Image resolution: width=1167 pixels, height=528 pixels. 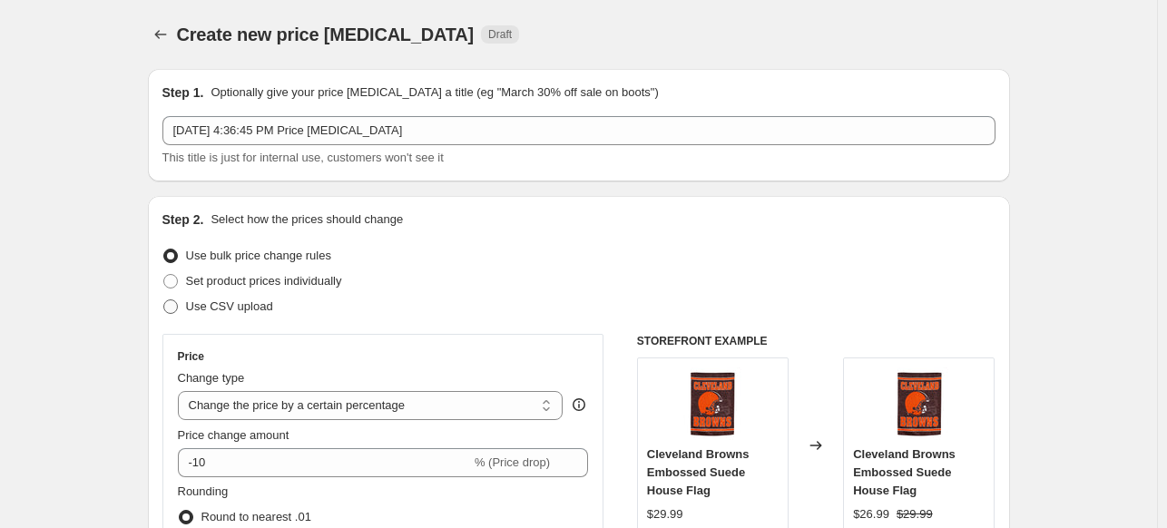 What do you see at coordinates (183, 220) in the screenshot?
I see `h2: Step 2.` at bounding box center [183, 220].